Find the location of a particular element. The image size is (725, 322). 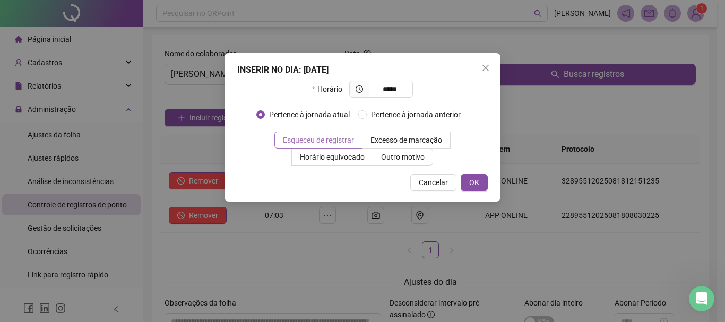

span: Cancelar is located at coordinates (433, 183).